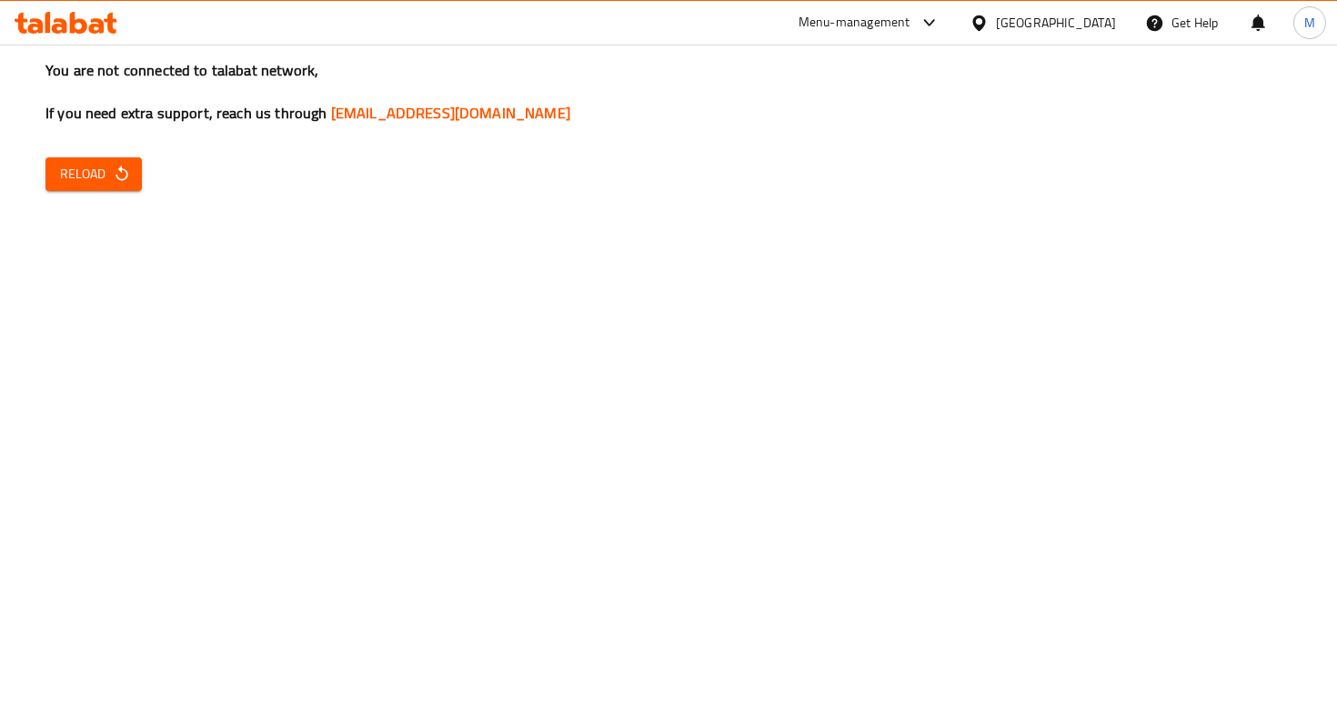 This screenshot has height=725, width=1337. Describe the element at coordinates (1310, 23) in the screenshot. I see `span: M` at that location.